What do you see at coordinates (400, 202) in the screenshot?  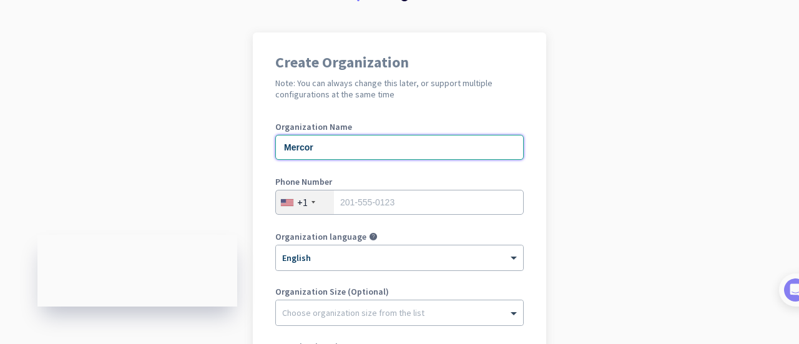 I see `input: 201-555-0123` at bounding box center [400, 202].